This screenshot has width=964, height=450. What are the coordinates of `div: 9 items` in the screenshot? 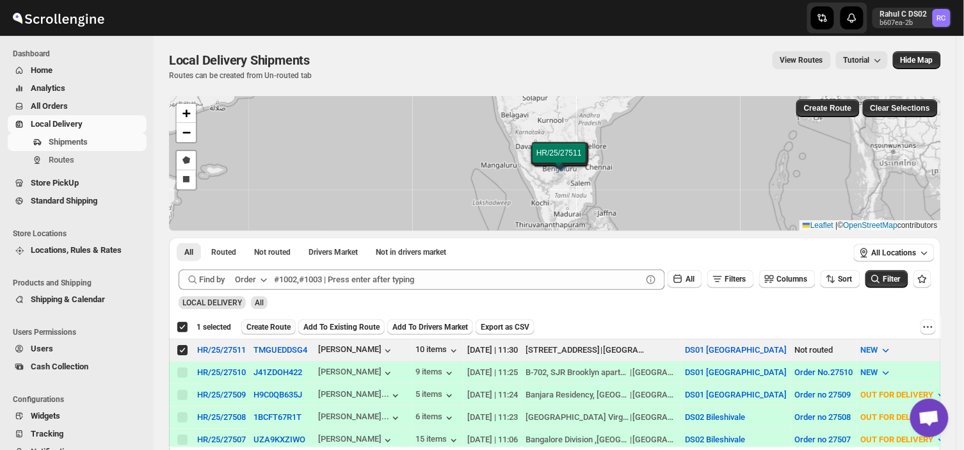 It's located at (436, 373).